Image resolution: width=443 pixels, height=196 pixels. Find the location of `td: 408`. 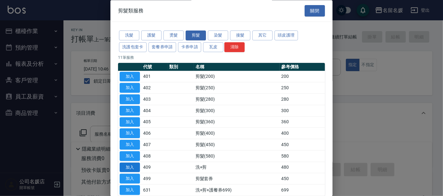

td: 408 is located at coordinates (154, 156).